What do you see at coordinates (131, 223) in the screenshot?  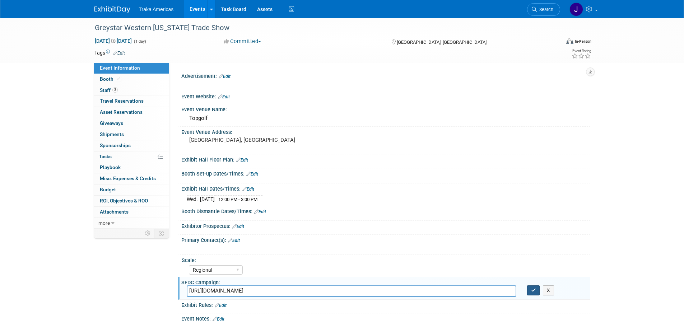 I see `a: more` at bounding box center [131, 223].